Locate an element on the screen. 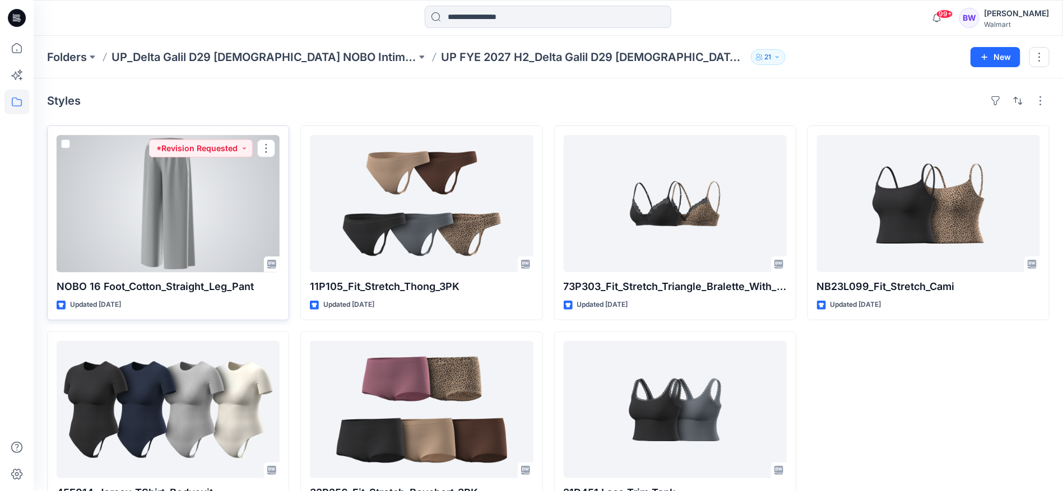 The height and width of the screenshot is (491, 1063). p: Folders is located at coordinates (67, 57).